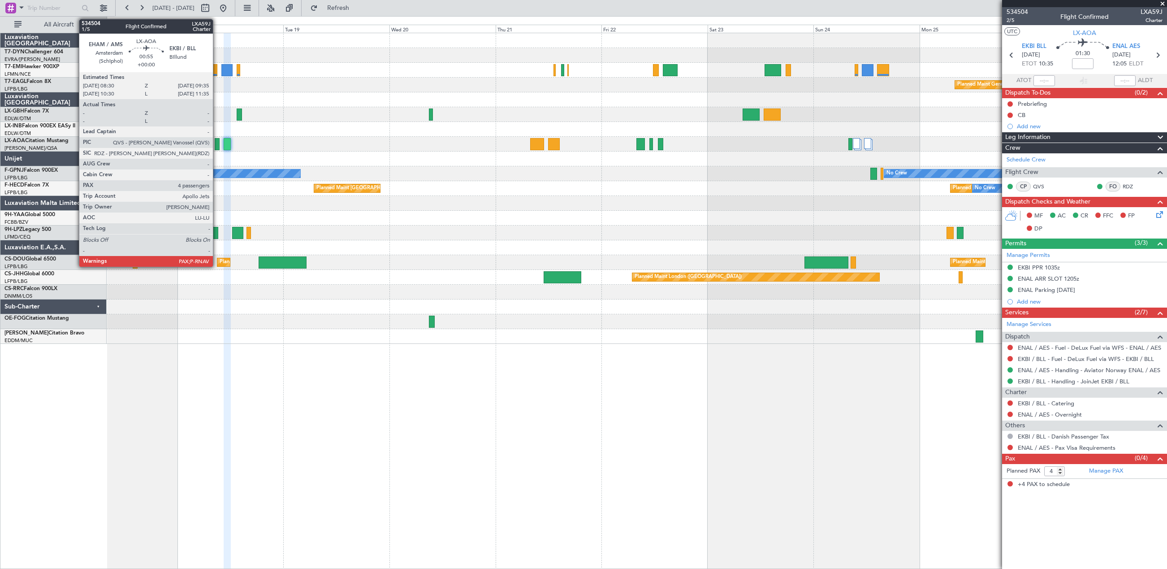 This screenshot has width=1167, height=569. Describe the element at coordinates (1048, 278) in the screenshot. I see `div: ENAL ARR SLOT 1205z` at that location.